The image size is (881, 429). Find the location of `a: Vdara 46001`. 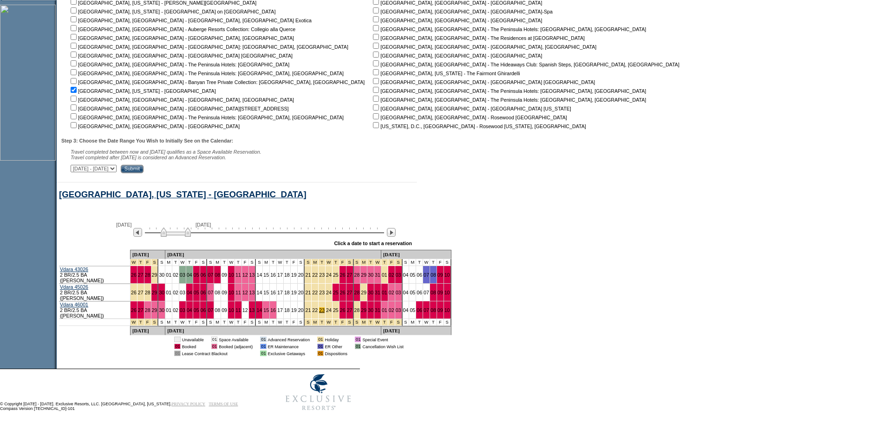

a: Vdara 46001 is located at coordinates (74, 305).